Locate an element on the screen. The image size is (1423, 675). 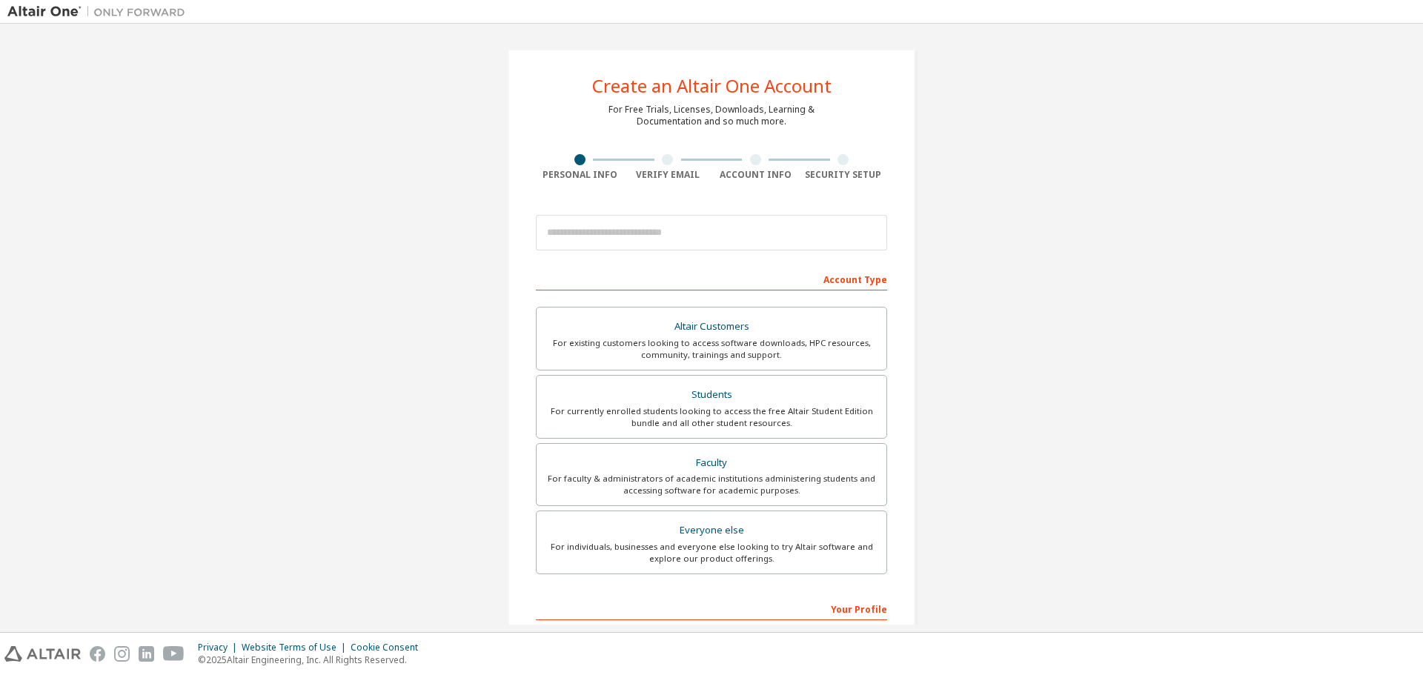
div: Altair Customers is located at coordinates (711, 327).